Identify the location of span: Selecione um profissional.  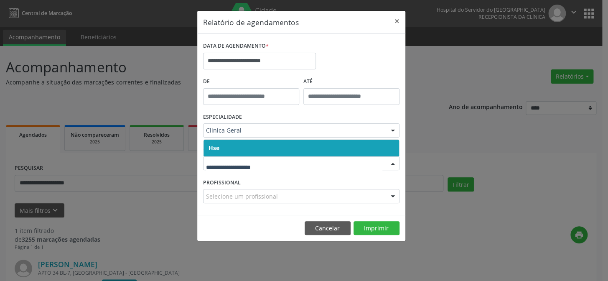
(242, 196).